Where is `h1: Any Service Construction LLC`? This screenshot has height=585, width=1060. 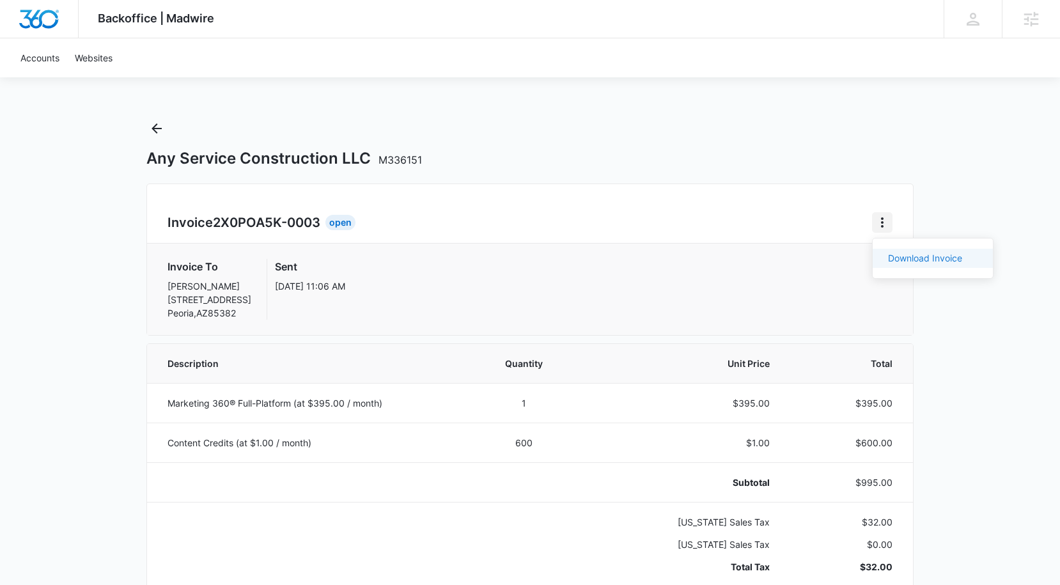 h1: Any Service Construction LLC is located at coordinates (284, 159).